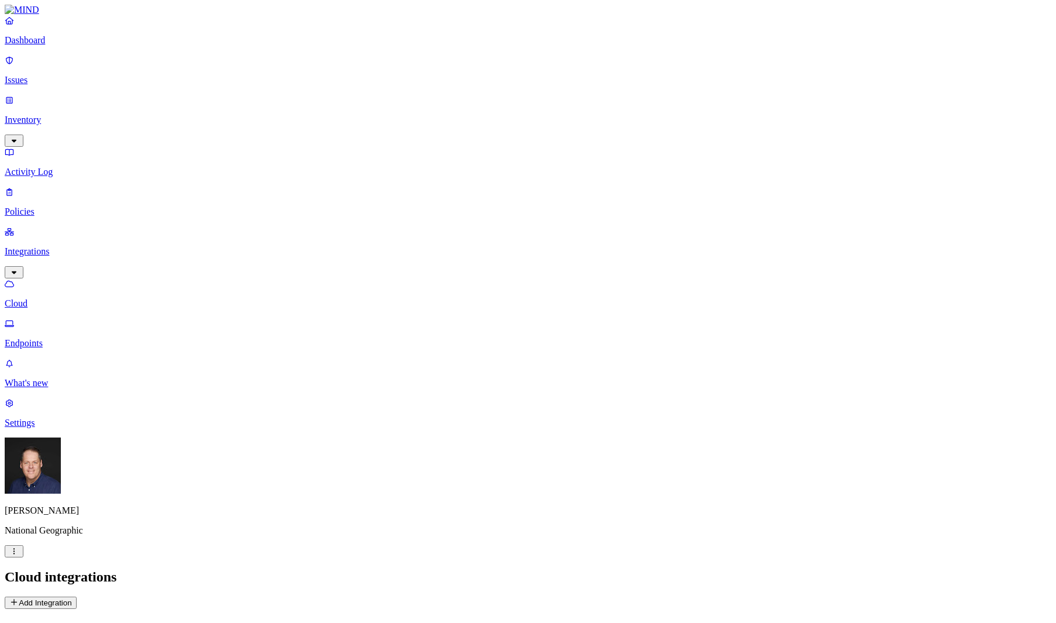  What do you see at coordinates (528, 373) in the screenshot?
I see `a: What's new` at bounding box center [528, 373].